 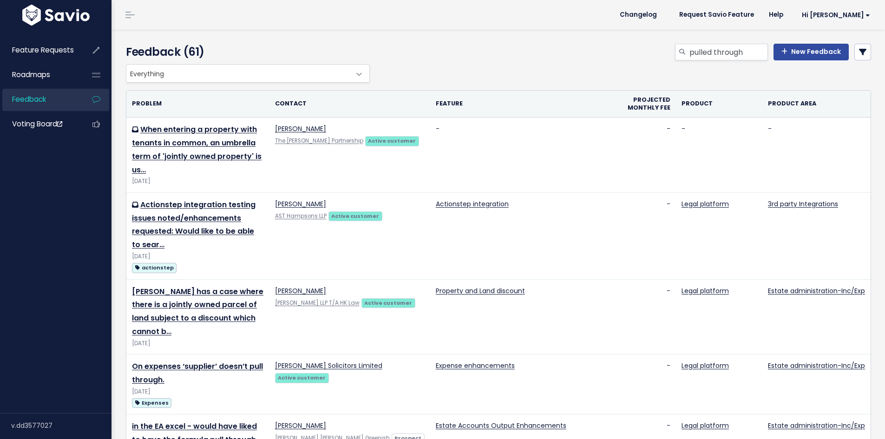 I want to click on span: Feedback, so click(x=29, y=99).